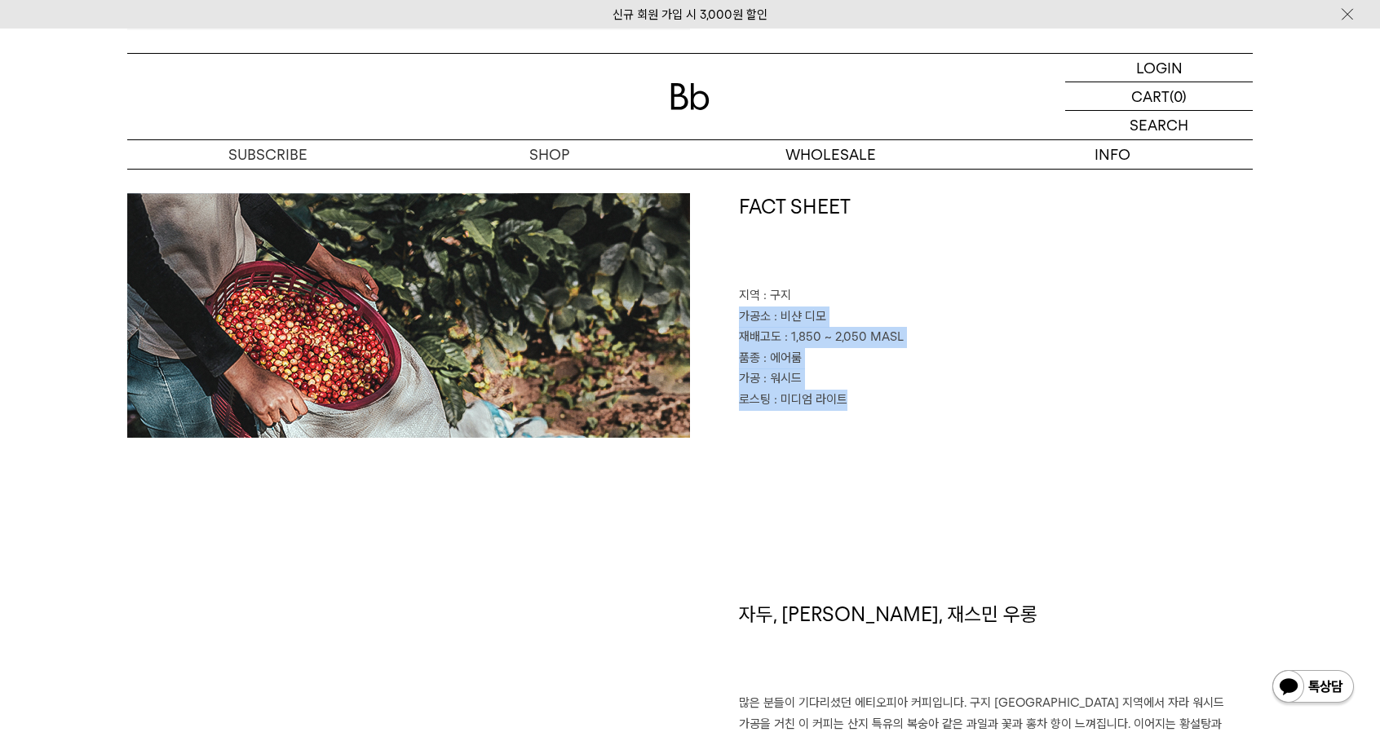 This screenshot has width=1380, height=732. Describe the element at coordinates (777, 295) in the screenshot. I see `span: : 구지` at that location.